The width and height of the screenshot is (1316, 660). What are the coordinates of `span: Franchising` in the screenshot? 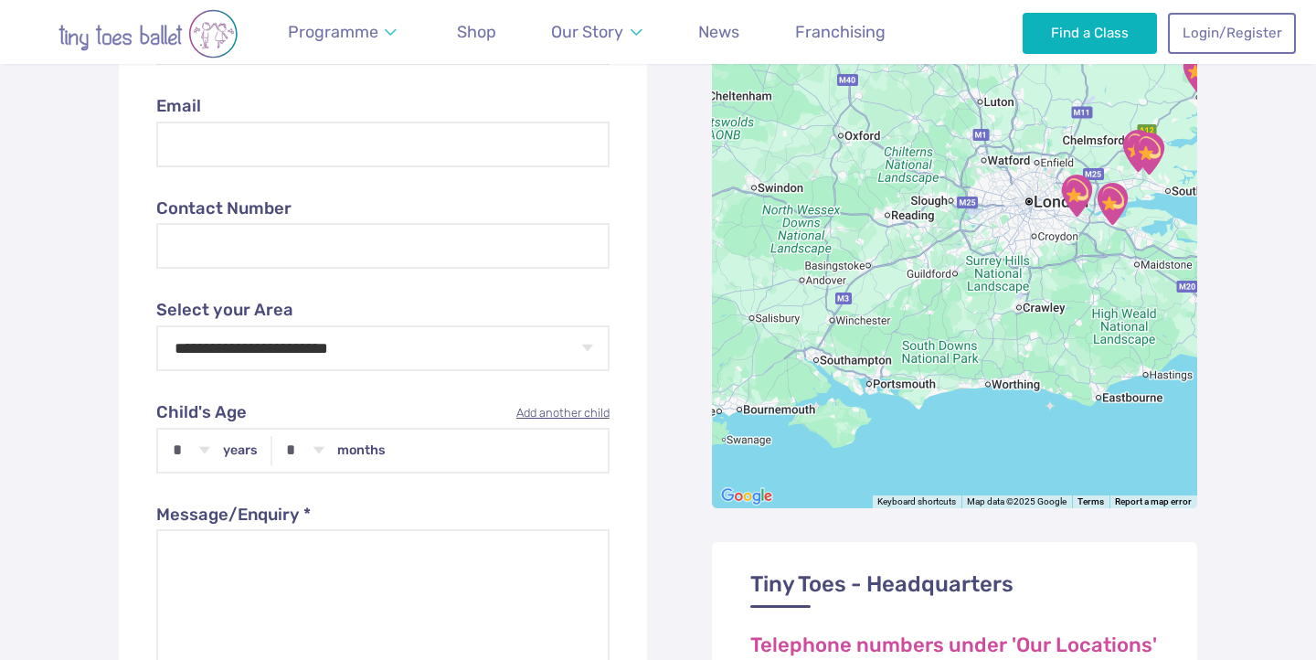 It's located at (840, 31).